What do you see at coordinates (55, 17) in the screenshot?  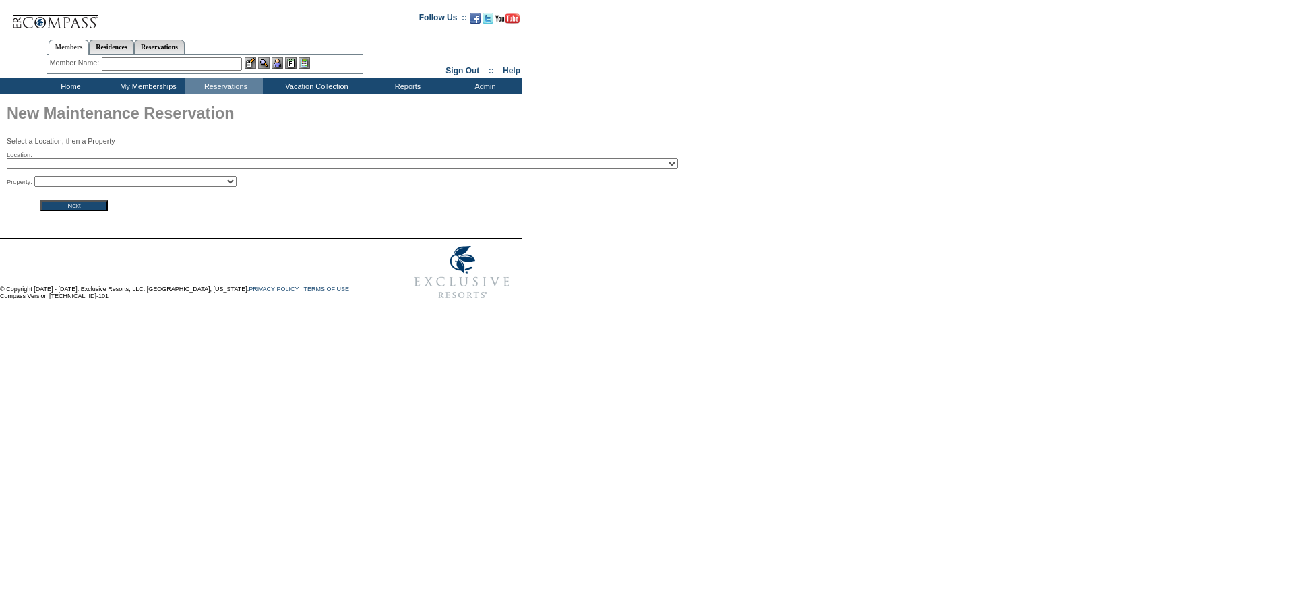 I see `img: Compass Home` at bounding box center [55, 17].